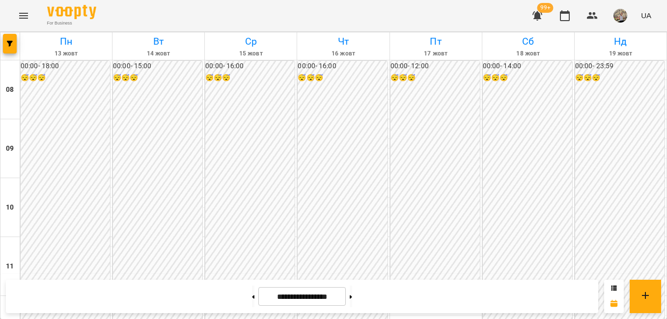 The image size is (667, 319). What do you see at coordinates (621, 54) in the screenshot?
I see `h6: 19 жовт` at bounding box center [621, 54].